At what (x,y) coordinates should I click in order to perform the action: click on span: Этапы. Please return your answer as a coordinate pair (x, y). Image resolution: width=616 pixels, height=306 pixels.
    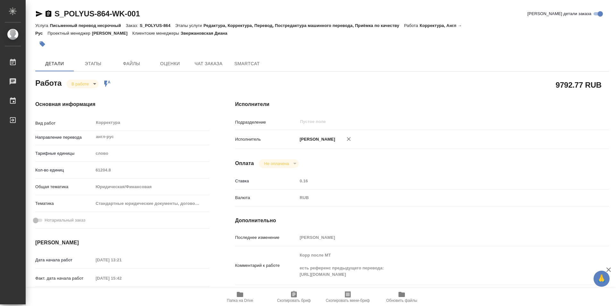
    Looking at the image, I should click on (93, 64).